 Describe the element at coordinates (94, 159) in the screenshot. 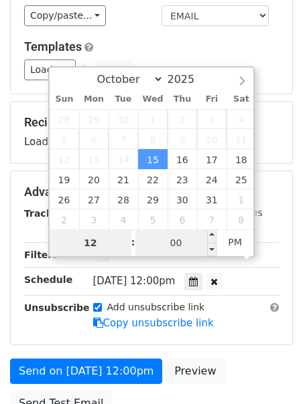

I see `span: October 13, 2025` at that location.